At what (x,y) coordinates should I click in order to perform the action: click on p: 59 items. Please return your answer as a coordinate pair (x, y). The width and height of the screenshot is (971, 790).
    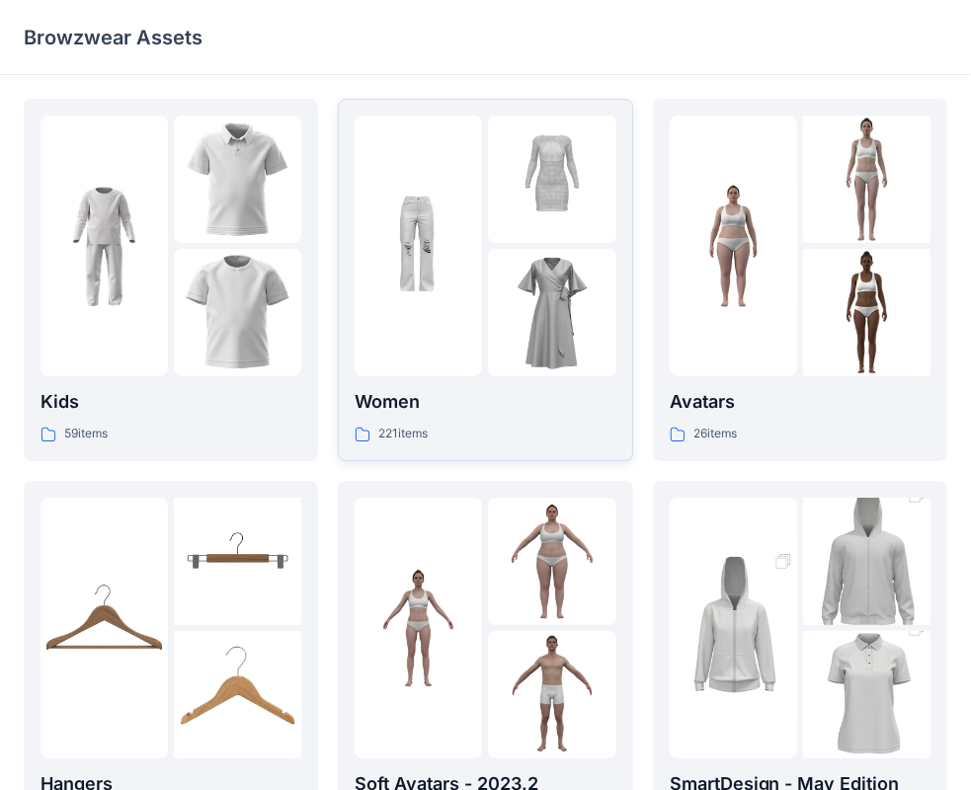
    Looking at the image, I should click on (86, 434).